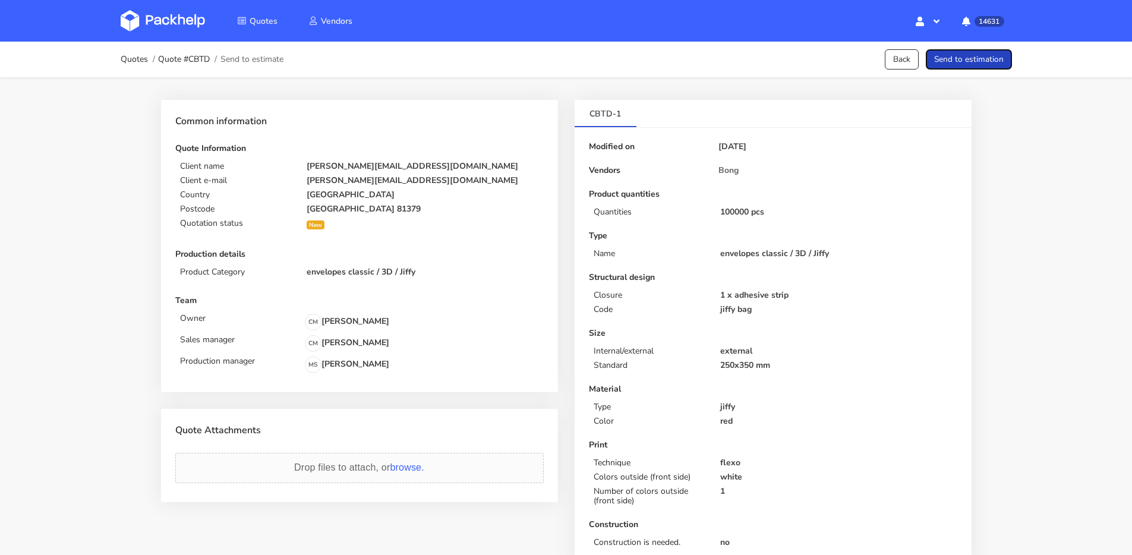 This screenshot has height=555, width=1132. Describe the element at coordinates (184, 59) in the screenshot. I see `a: Quote #CBTD` at that location.